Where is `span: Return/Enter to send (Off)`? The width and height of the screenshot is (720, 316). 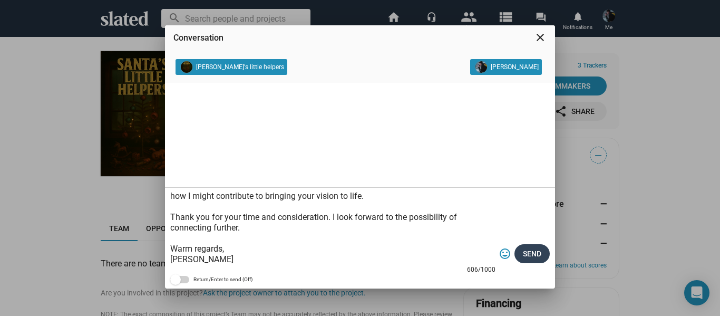 span: Return/Enter to send (Off) is located at coordinates (223, 279).